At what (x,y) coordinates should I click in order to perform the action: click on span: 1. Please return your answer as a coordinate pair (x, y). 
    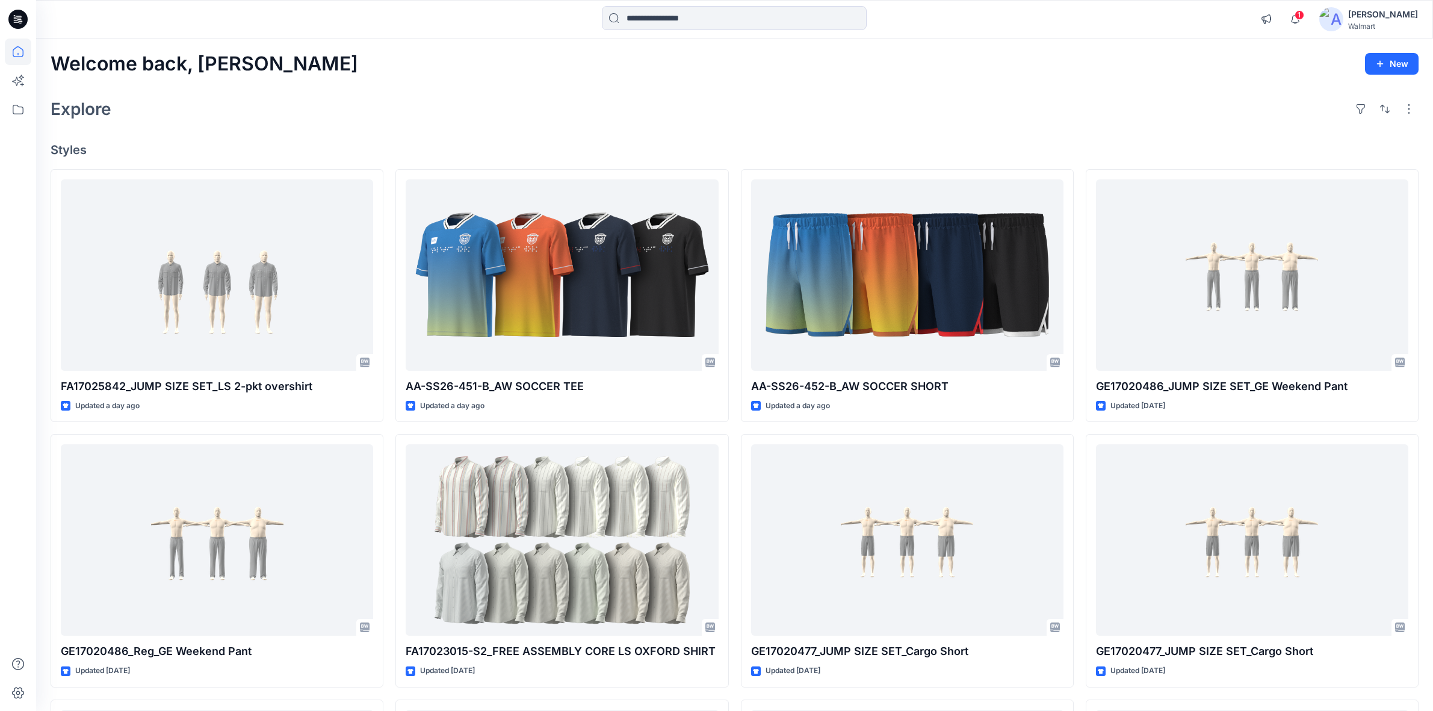
    Looking at the image, I should click on (1299, 15).